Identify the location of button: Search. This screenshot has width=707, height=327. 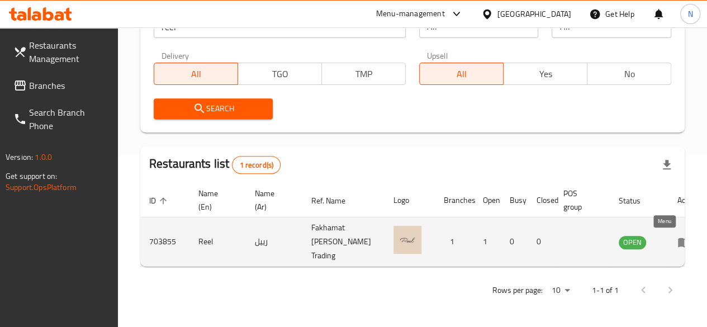
(213, 108).